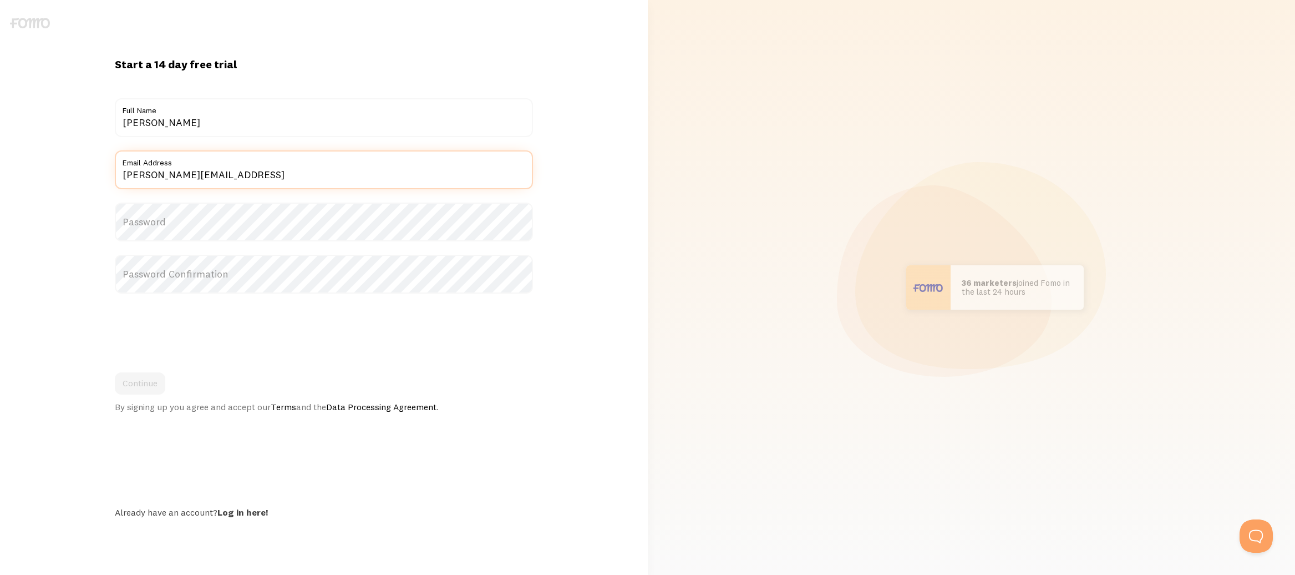 Image resolution: width=1295 pixels, height=575 pixels. What do you see at coordinates (324, 108) in the screenshot?
I see `label: Full Name` at bounding box center [324, 108].